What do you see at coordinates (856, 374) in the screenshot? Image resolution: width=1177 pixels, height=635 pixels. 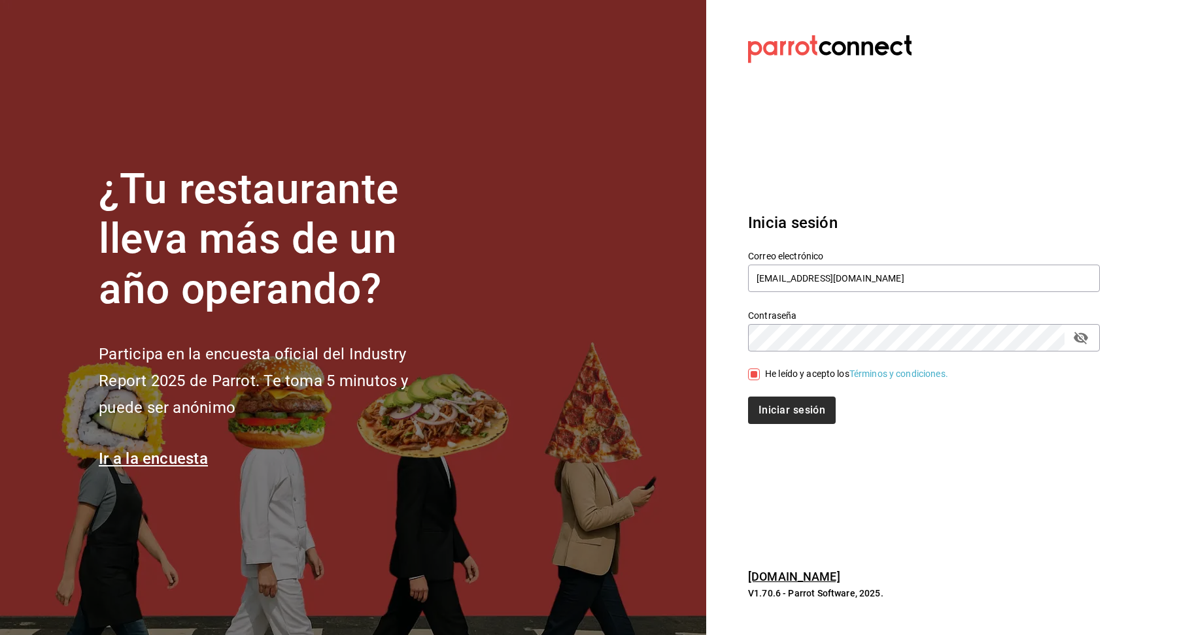 I see `div: He leído y acepto los` at bounding box center [856, 374].